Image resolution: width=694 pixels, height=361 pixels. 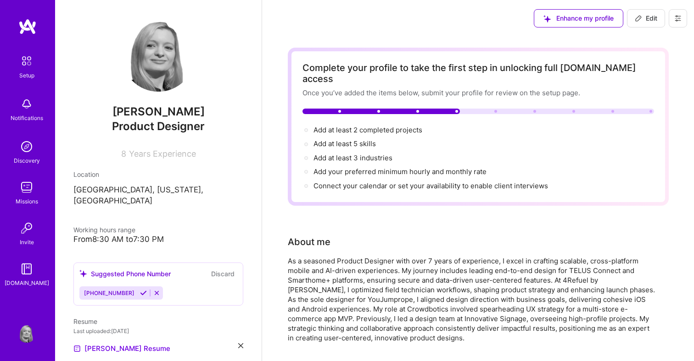 I want to click on img: bell, so click(x=27, y=104).